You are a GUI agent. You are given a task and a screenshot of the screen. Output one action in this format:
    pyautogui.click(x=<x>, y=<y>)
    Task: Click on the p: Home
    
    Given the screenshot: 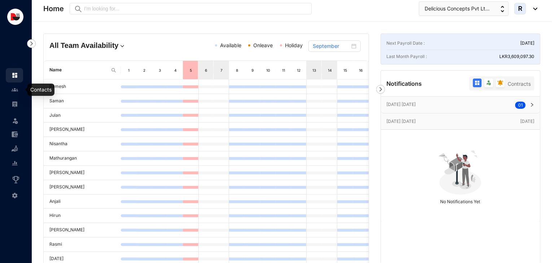 What is the action you would take?
    pyautogui.click(x=53, y=9)
    